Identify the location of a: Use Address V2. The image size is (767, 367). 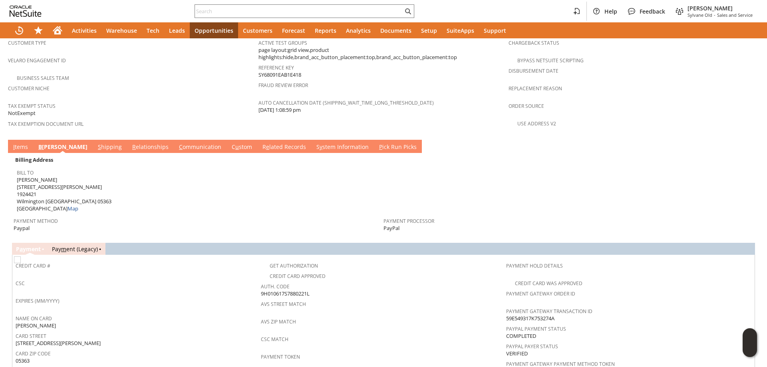
(537, 123).